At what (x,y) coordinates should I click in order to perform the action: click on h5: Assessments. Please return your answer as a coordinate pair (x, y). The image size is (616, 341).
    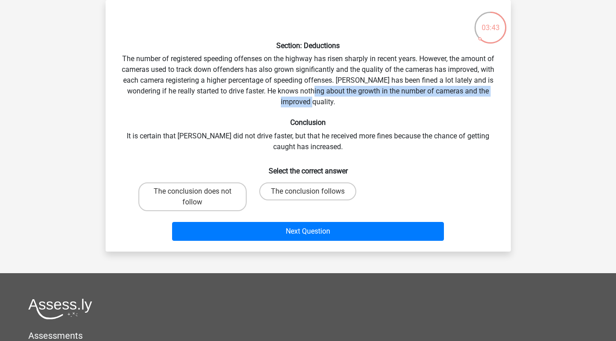
    Looking at the image, I should click on (308, 336).